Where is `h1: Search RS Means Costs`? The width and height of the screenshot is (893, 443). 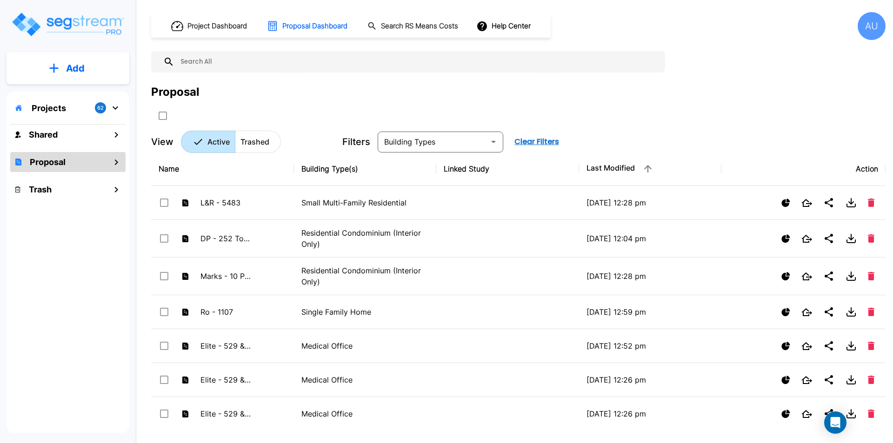
h1: Search RS Means Costs is located at coordinates (419, 26).